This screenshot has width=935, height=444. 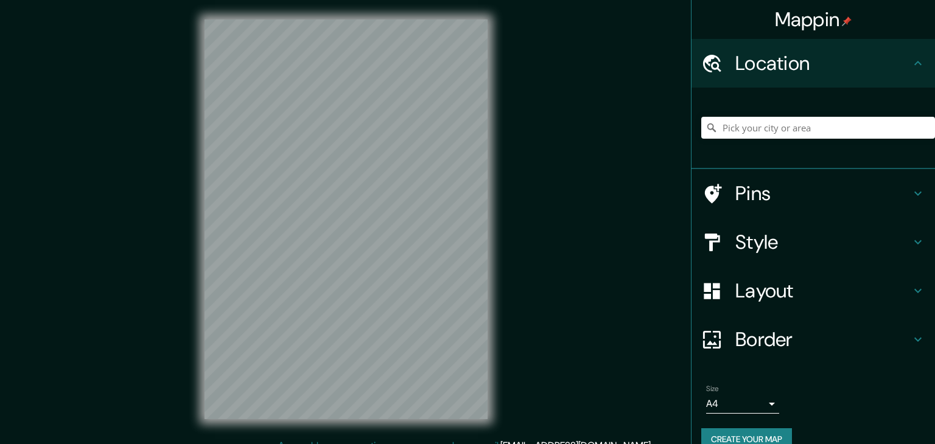 What do you see at coordinates (813, 194) in the screenshot?
I see `div: Pins` at bounding box center [813, 194].